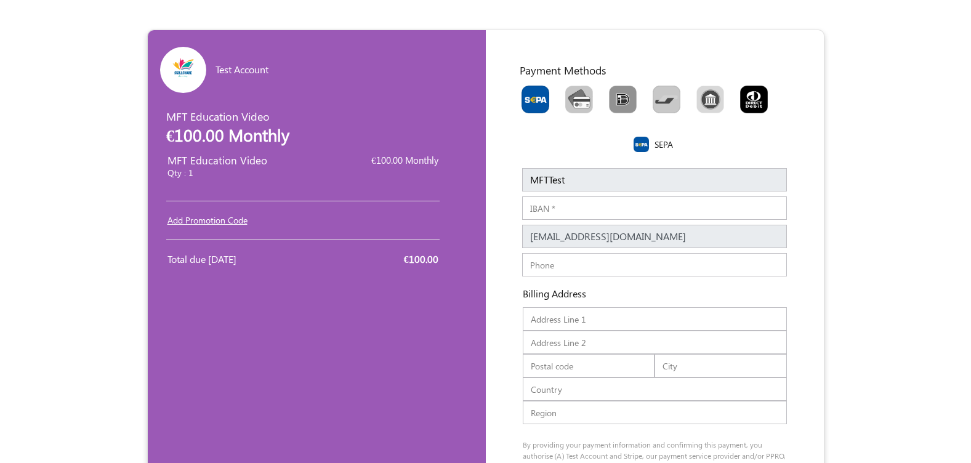 Image resolution: width=971 pixels, height=463 pixels. Describe the element at coordinates (654, 180) in the screenshot. I see `input: Name` at that location.